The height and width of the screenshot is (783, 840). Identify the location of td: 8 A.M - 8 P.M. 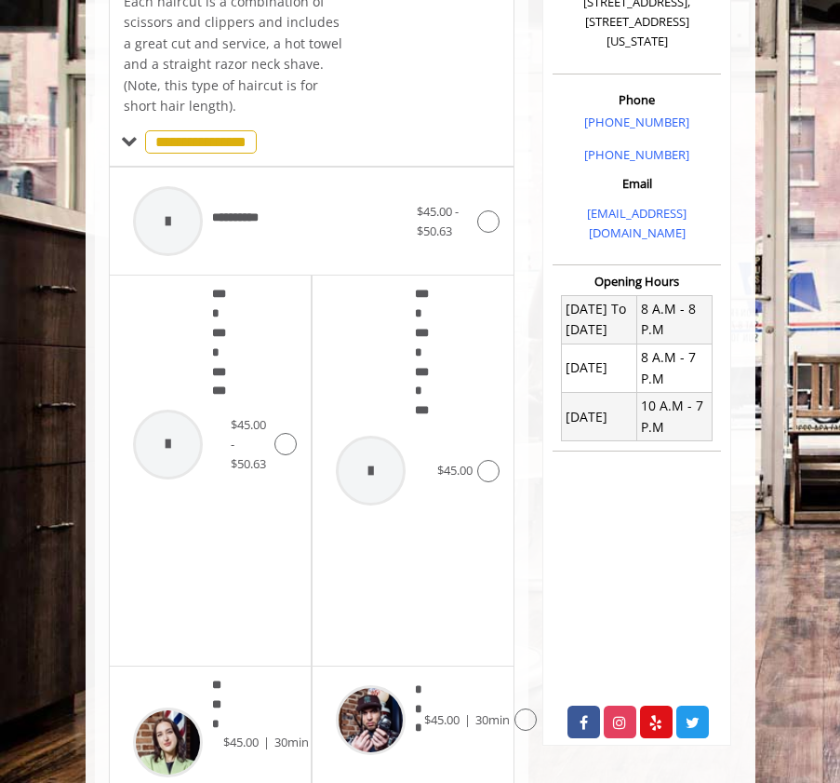
(675, 319).